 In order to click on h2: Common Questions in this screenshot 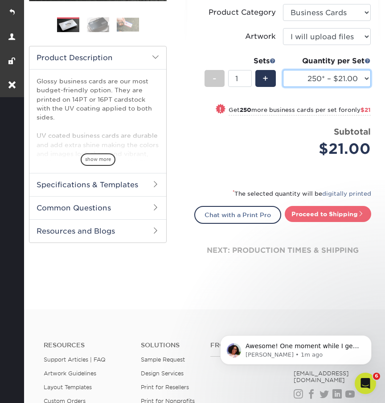, I will do `click(98, 208)`.